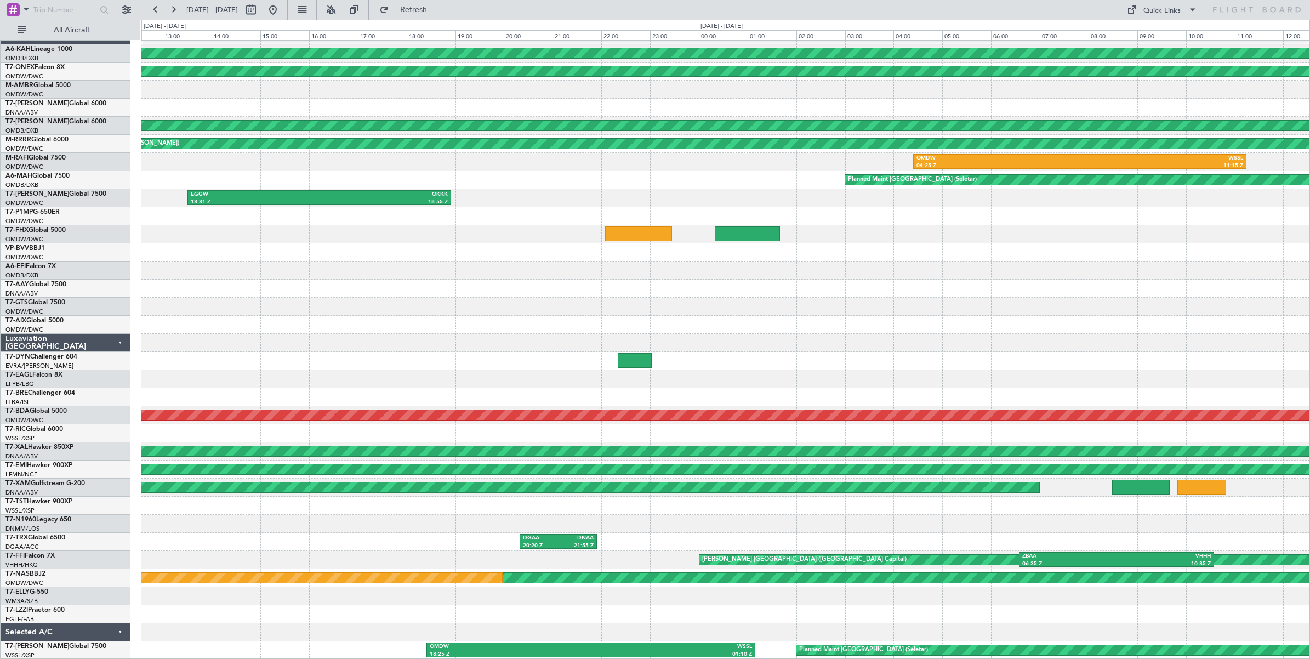 This screenshot has height=659, width=1310. What do you see at coordinates (21, 474) in the screenshot?
I see `a: LFMN/NCE` at bounding box center [21, 474].